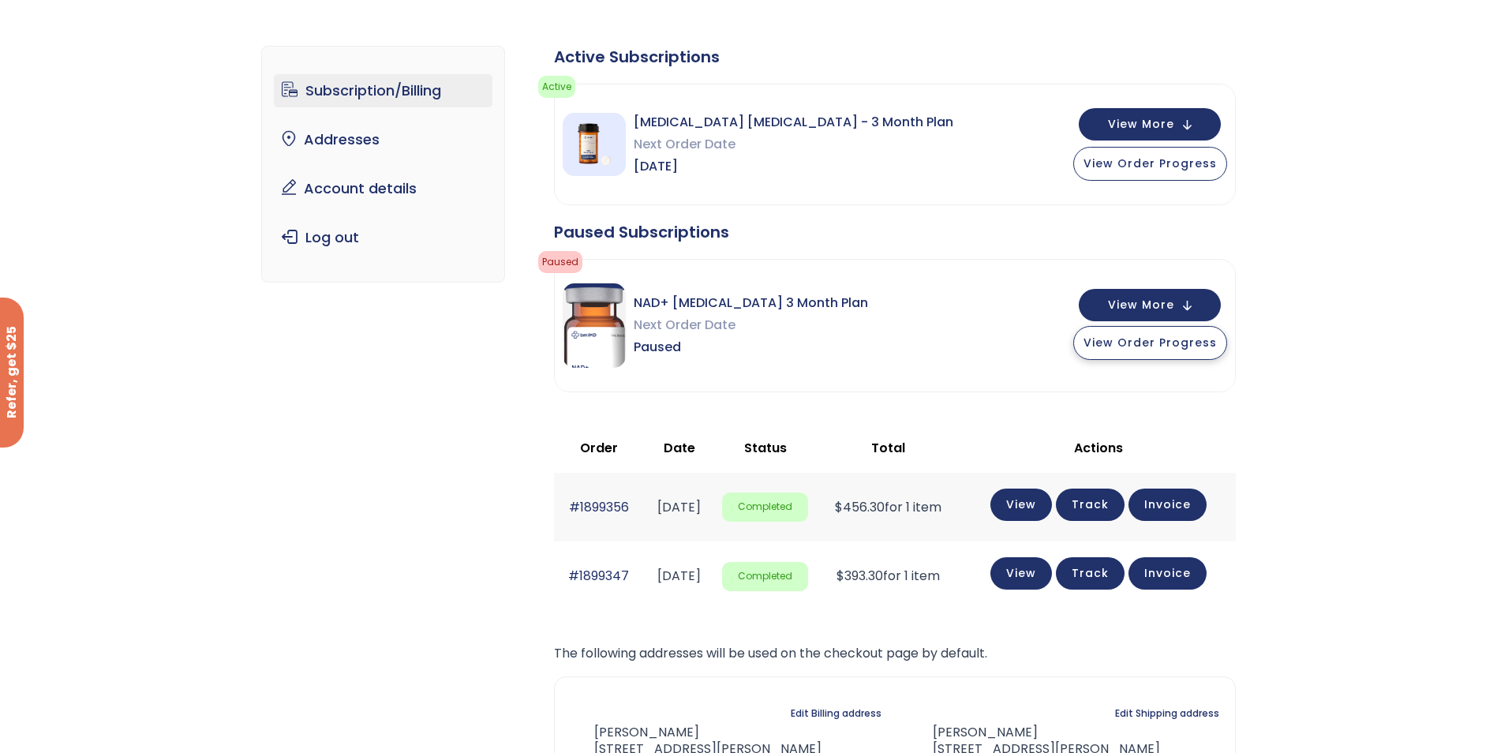 Image resolution: width=1497 pixels, height=753 pixels. What do you see at coordinates (556, 87) in the screenshot?
I see `span: Active` at bounding box center [556, 87].